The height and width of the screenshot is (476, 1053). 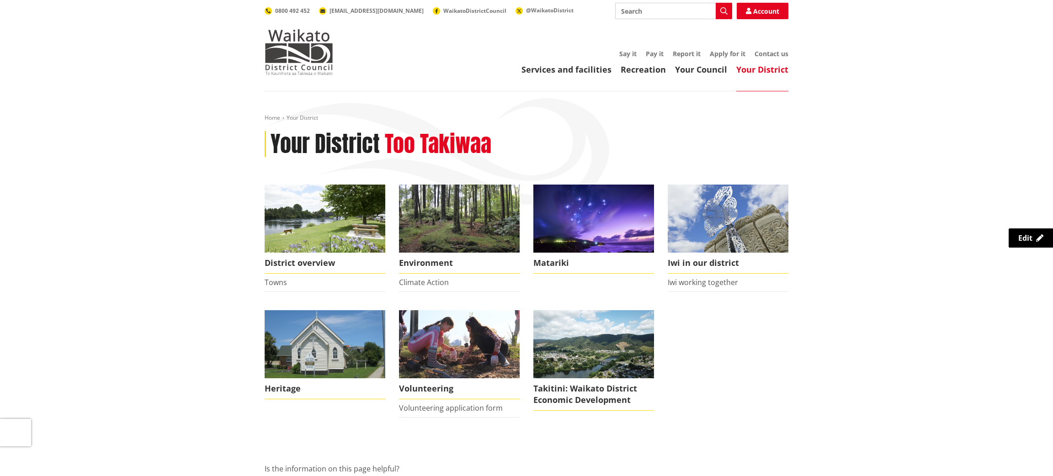 What do you see at coordinates (687, 53) in the screenshot?
I see `a: Report it` at bounding box center [687, 53].